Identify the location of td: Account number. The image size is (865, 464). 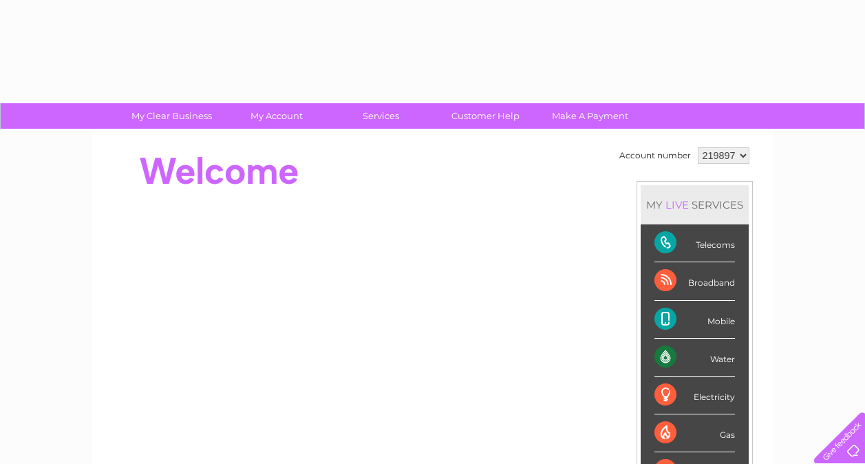
(655, 156).